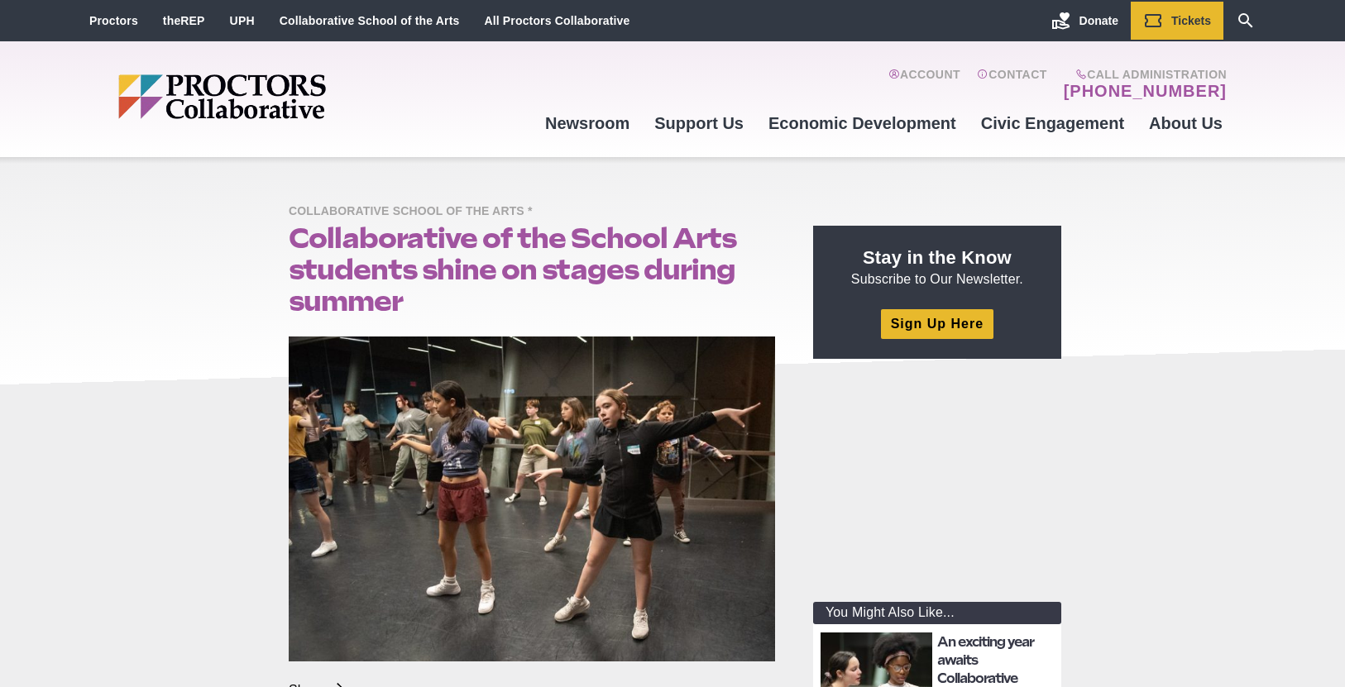 The height and width of the screenshot is (687, 1345). What do you see at coordinates (113, 21) in the screenshot?
I see `a: Proctors` at bounding box center [113, 21].